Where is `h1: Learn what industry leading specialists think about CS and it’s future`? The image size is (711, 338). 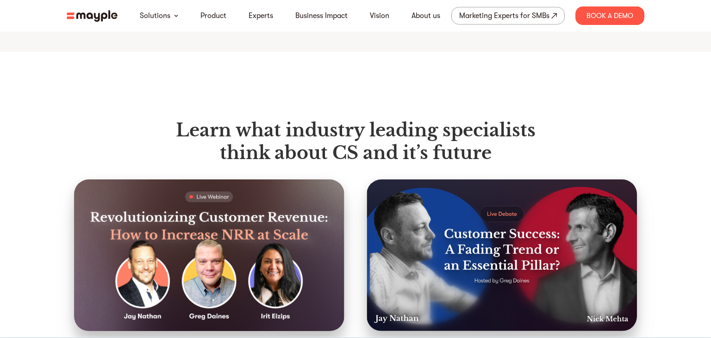
h1: Learn what industry leading specialists think about CS and it’s future is located at coordinates (355, 142).